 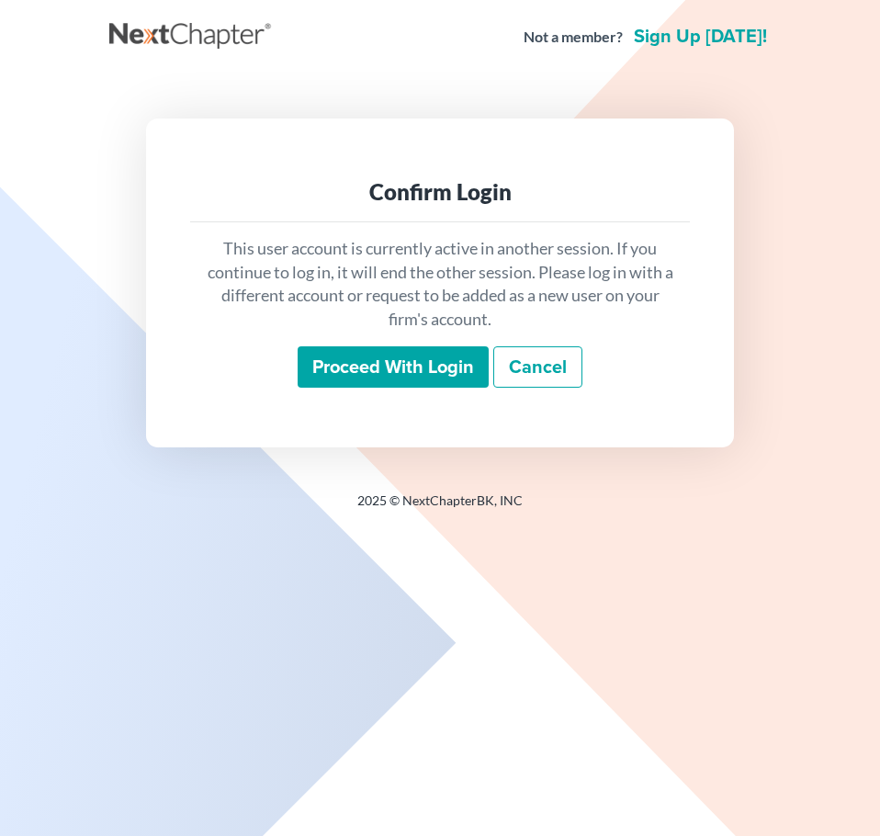 What do you see at coordinates (537, 367) in the screenshot?
I see `a: Cancel` at bounding box center [537, 367].